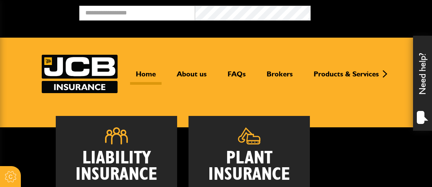 Image resolution: width=432 pixels, height=187 pixels. What do you see at coordinates (249, 166) in the screenshot?
I see `h2: Plant Insurance` at bounding box center [249, 166].